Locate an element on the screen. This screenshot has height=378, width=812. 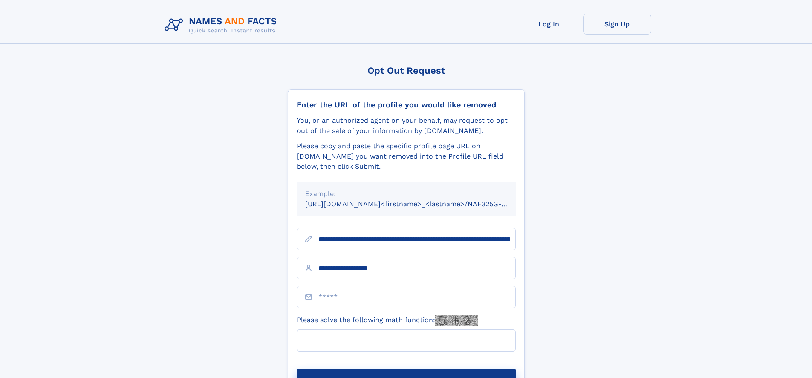
div: Enter the URL of the profile you would like removed is located at coordinates (406, 105).